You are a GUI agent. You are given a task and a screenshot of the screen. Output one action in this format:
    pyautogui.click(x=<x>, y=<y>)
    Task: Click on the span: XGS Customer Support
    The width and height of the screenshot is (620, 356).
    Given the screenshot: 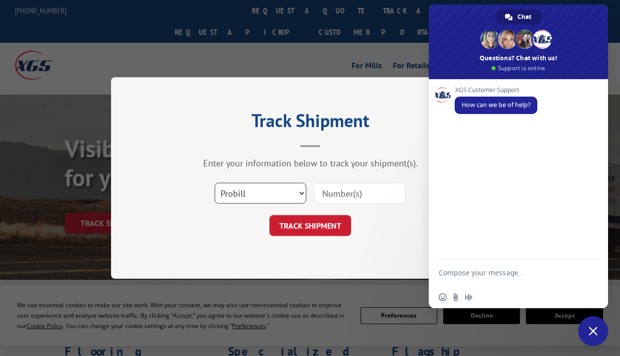 What is the action you would take?
    pyautogui.click(x=496, y=90)
    